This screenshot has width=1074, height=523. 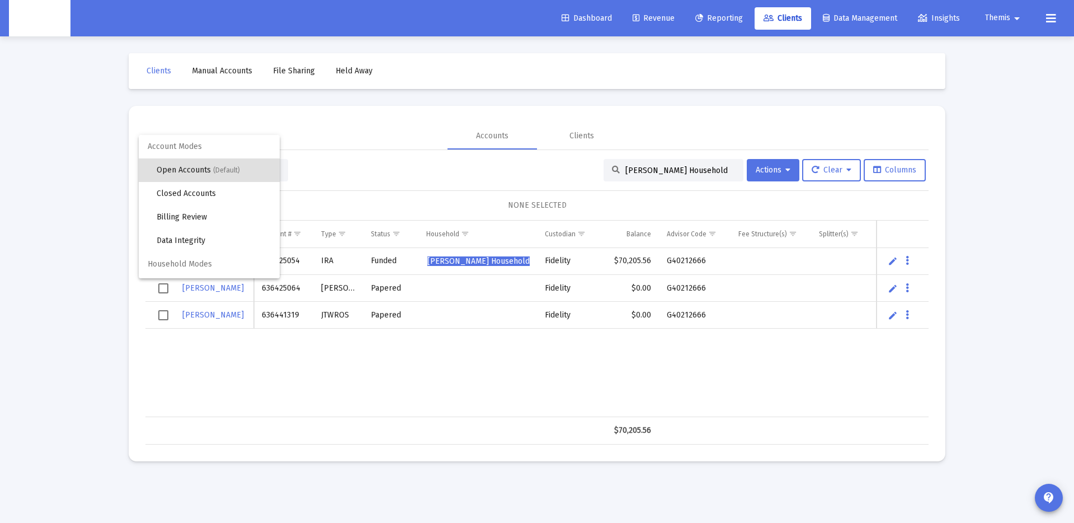 I want to click on span: Open Accounts, so click(x=214, y=170).